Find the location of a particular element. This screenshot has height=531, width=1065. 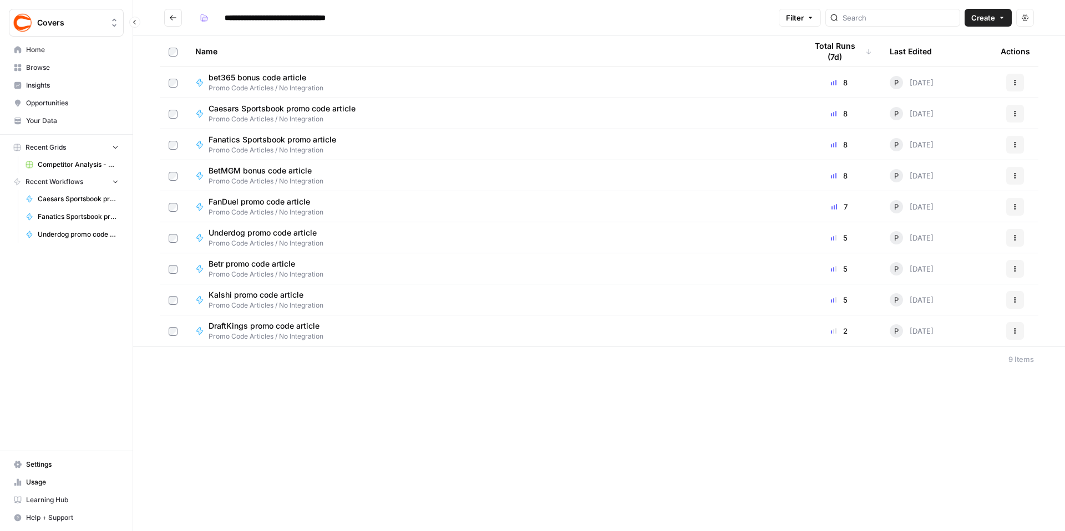

a: Underdog promo code articlePromo Code Articles / No Integration is located at coordinates (492, 238).